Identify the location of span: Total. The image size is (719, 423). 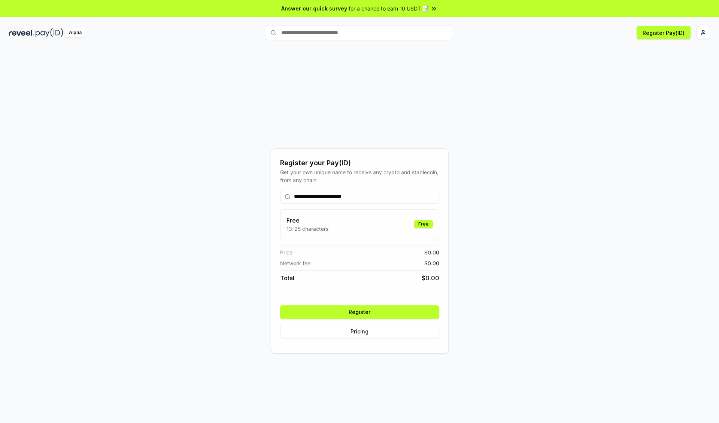
(287, 278).